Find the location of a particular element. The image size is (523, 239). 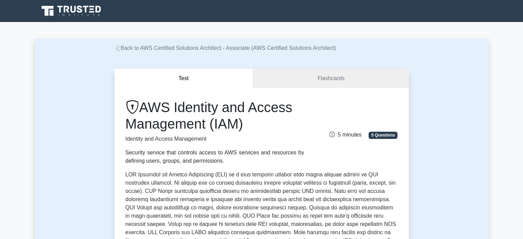

span: 5 minutes is located at coordinates (345, 134).